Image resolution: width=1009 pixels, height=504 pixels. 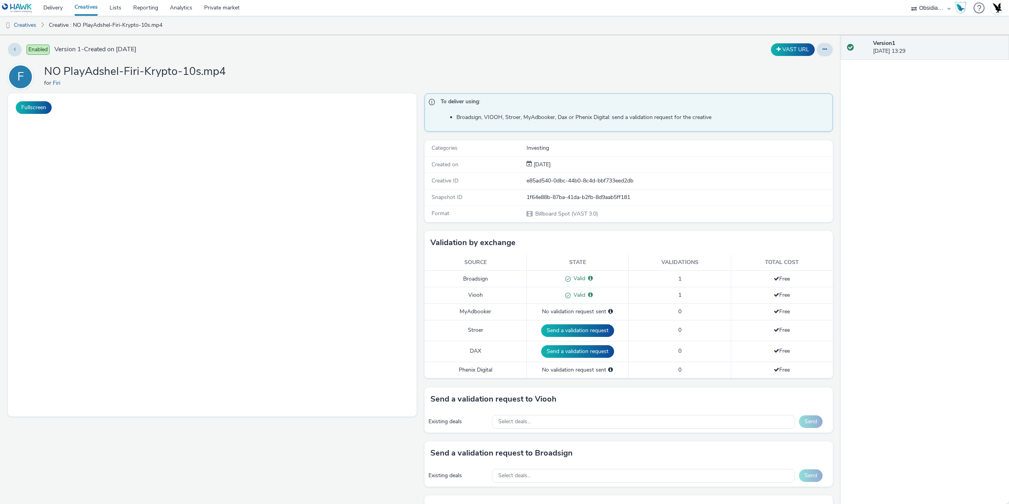 I want to click on div: Duplicate the creative as a VAST URL, so click(x=793, y=50).